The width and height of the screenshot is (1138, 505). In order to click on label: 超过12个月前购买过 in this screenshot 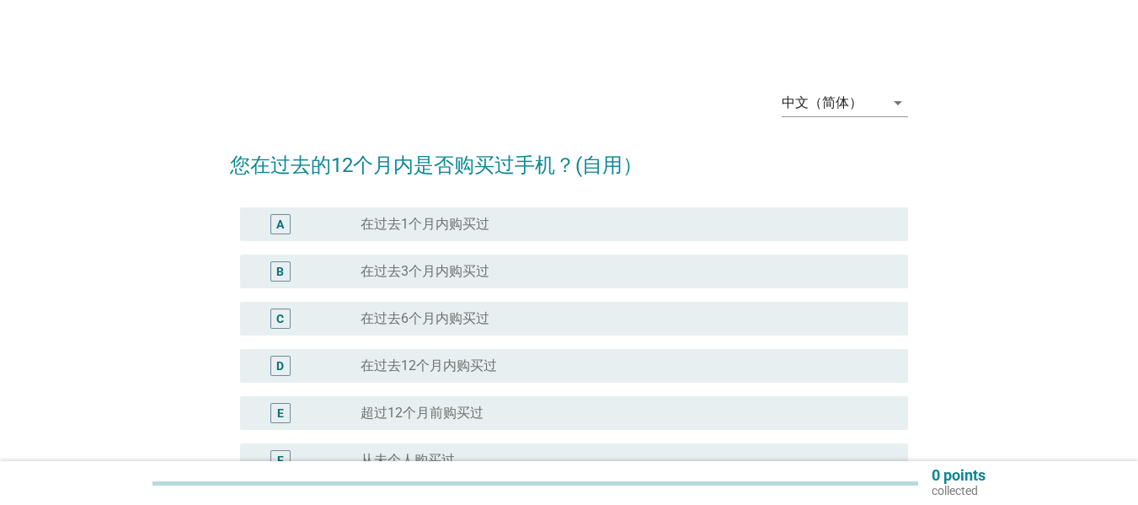, I will do `click(422, 413)`.